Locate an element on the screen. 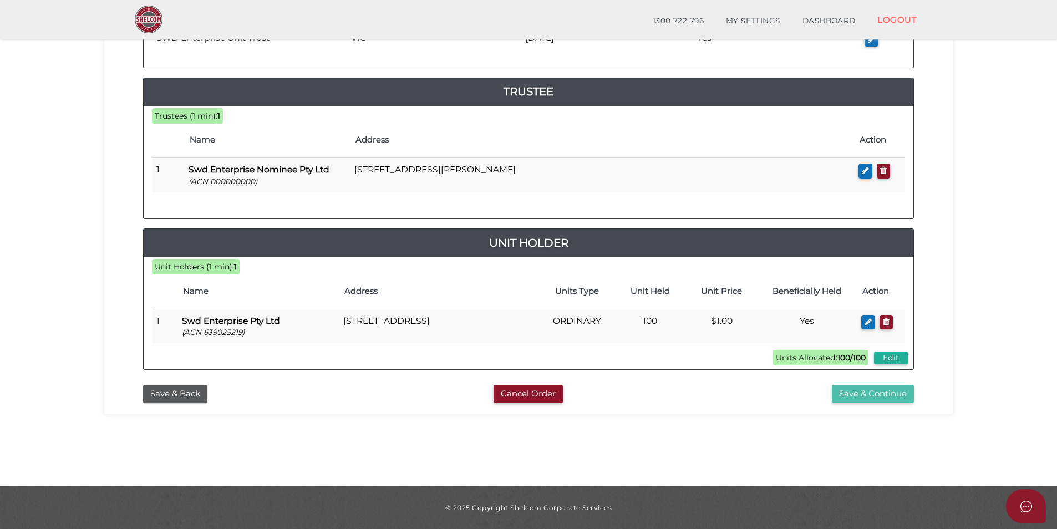 The height and width of the screenshot is (529, 1057). h4: Unit Holder is located at coordinates (528, 243).